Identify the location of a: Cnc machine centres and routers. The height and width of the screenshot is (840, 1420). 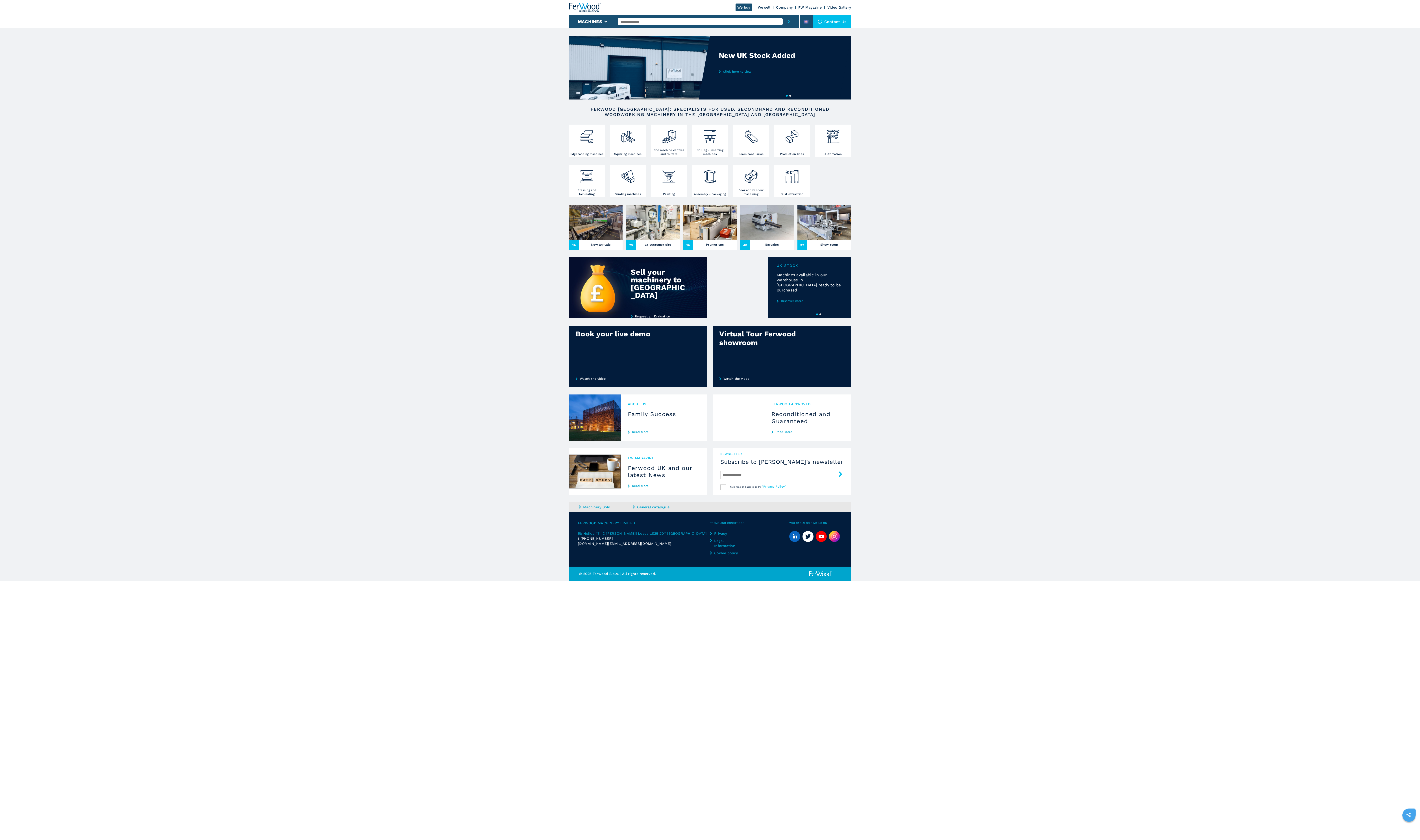
(669, 141).